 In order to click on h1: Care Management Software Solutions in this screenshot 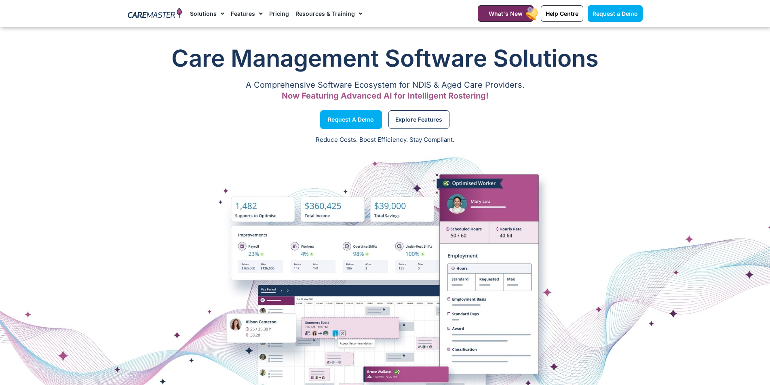, I will do `click(385, 58)`.